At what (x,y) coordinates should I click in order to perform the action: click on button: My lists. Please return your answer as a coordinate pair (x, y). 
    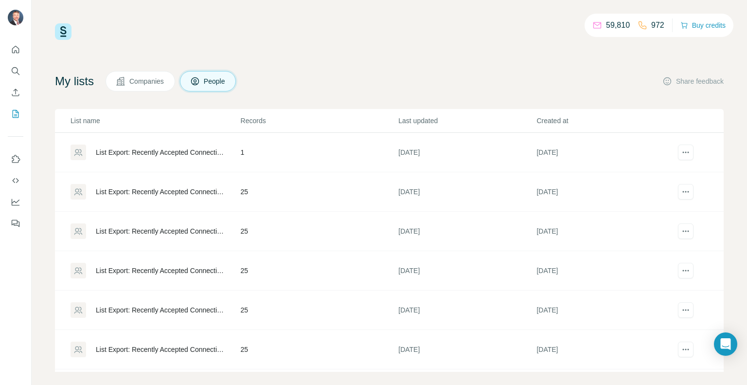
    Looking at the image, I should click on (16, 114).